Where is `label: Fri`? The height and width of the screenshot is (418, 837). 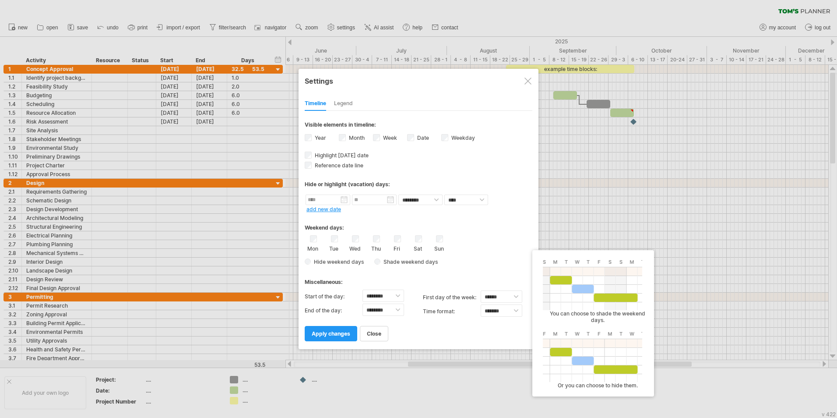
label: Fri is located at coordinates (397, 247).